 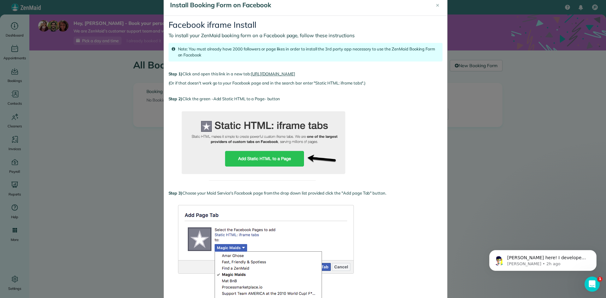 I want to click on span: 1, so click(x=600, y=279).